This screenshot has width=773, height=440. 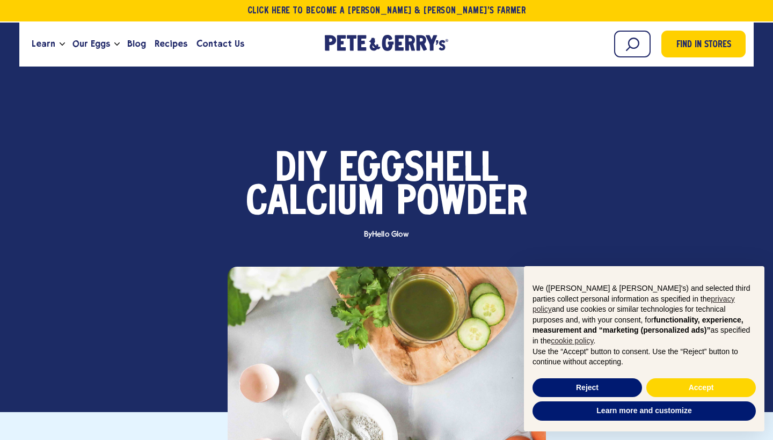 What do you see at coordinates (571, 341) in the screenshot?
I see `a: cookie policy` at bounding box center [571, 341].